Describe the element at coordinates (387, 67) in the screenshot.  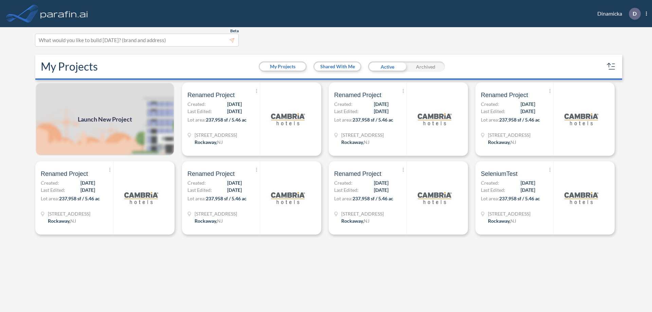
I see `div: Active` at that location.